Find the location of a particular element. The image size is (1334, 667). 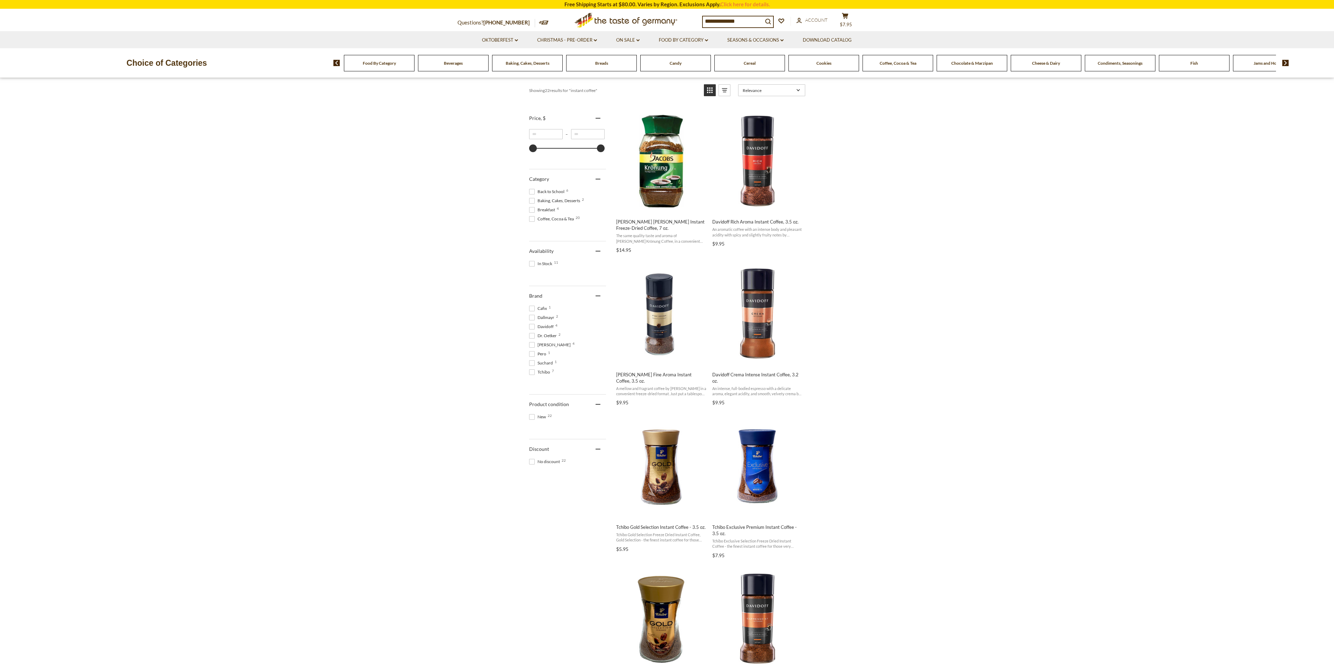

a: Sort options is located at coordinates (772, 90).